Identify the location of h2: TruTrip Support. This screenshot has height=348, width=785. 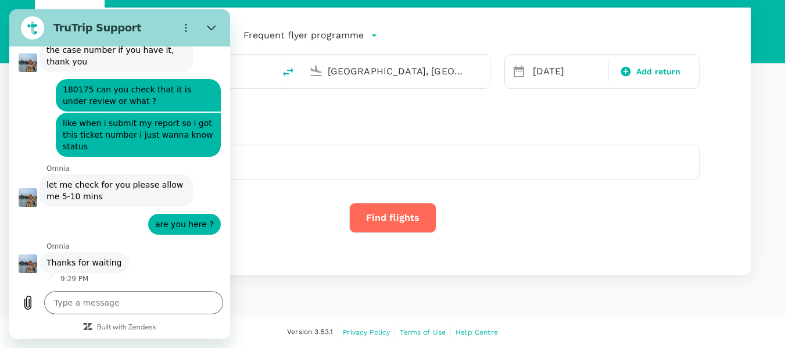
(102, 19).